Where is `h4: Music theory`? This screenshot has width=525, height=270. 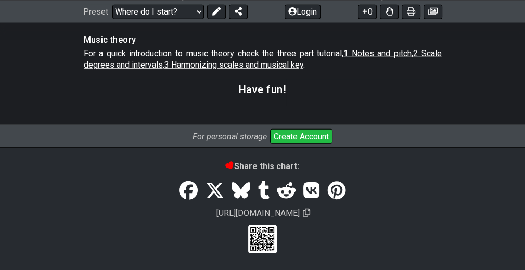
h4: Music theory is located at coordinates (263, 40).